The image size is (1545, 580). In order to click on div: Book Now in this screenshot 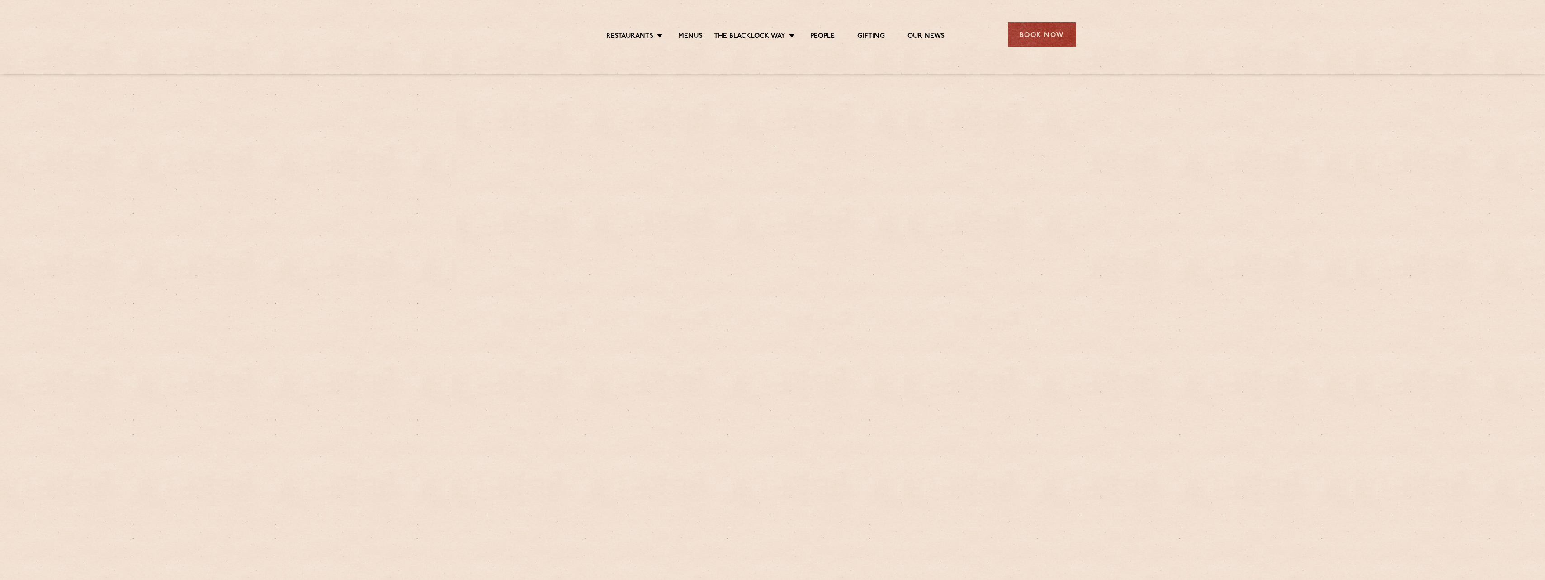, I will do `click(1041, 34)`.